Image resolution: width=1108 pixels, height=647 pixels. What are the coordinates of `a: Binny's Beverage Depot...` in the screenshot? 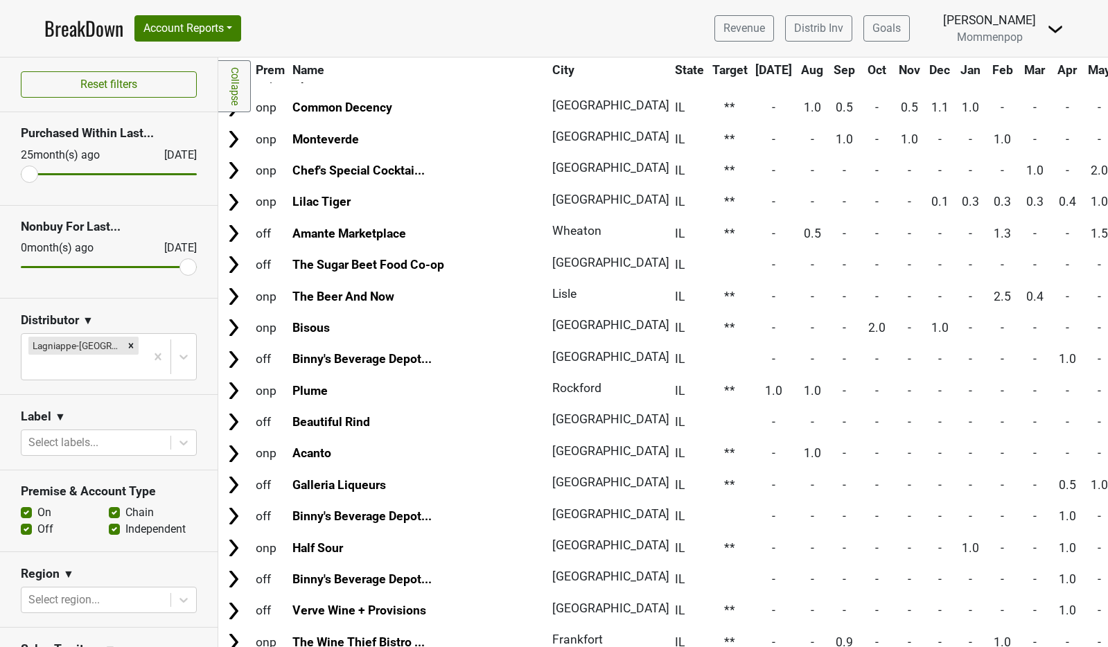 It's located at (362, 359).